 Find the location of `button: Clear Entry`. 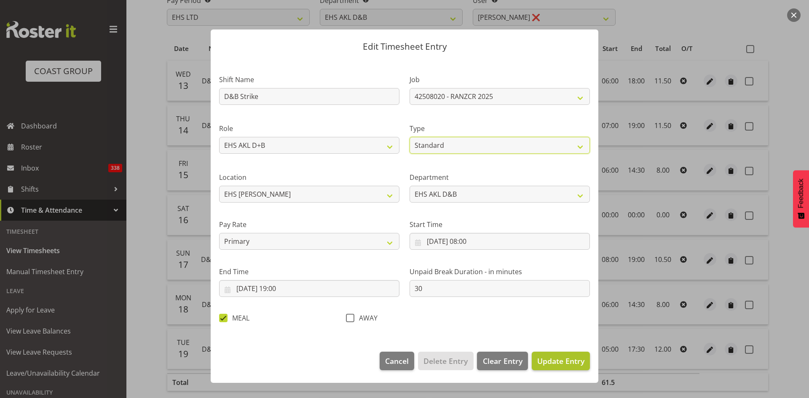

button: Clear Entry is located at coordinates (502, 361).